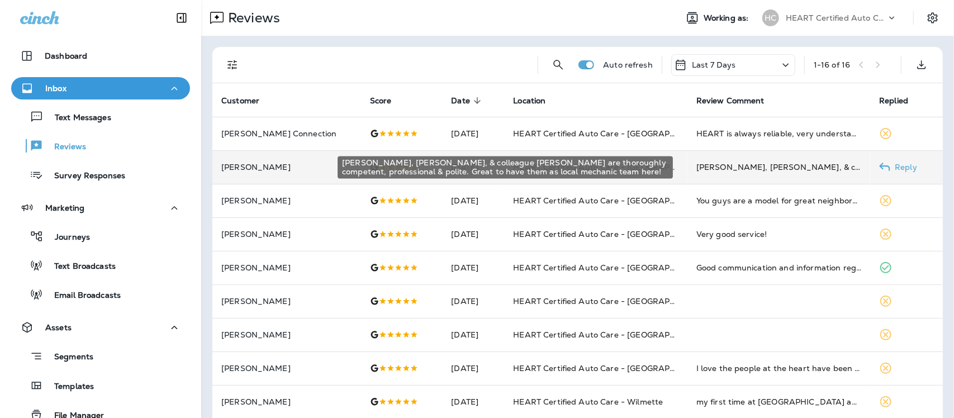  Describe the element at coordinates (101, 236) in the screenshot. I see `button: Journeys` at that location.